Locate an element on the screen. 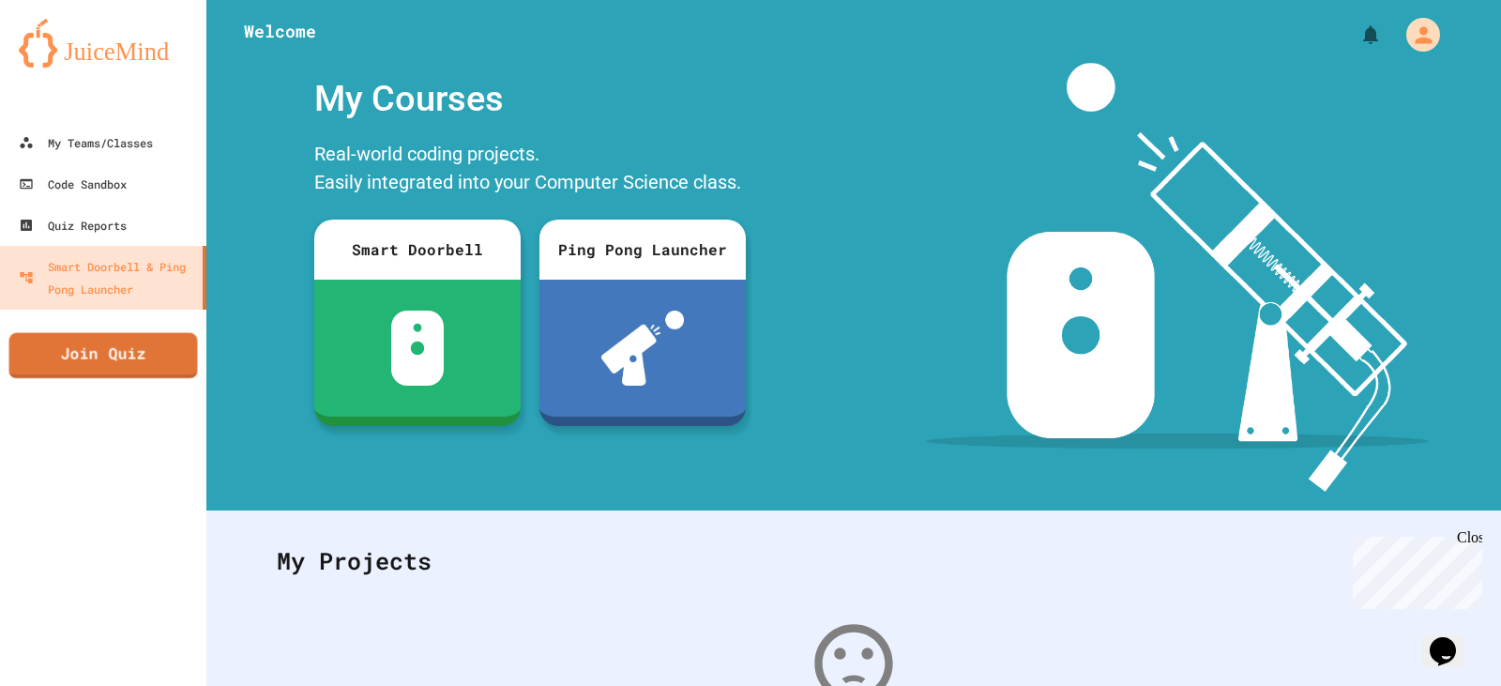  div: My Account is located at coordinates (1416, 35).